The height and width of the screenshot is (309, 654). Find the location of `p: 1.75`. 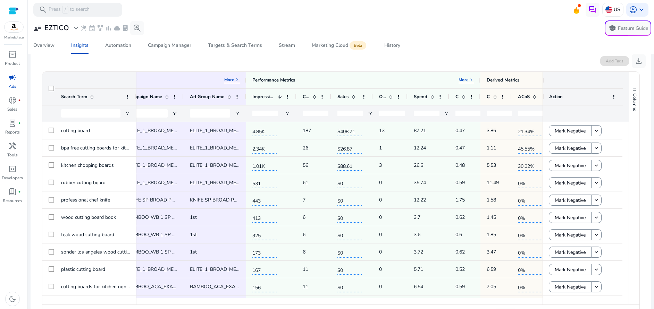

p: 1.75 is located at coordinates (460, 200).